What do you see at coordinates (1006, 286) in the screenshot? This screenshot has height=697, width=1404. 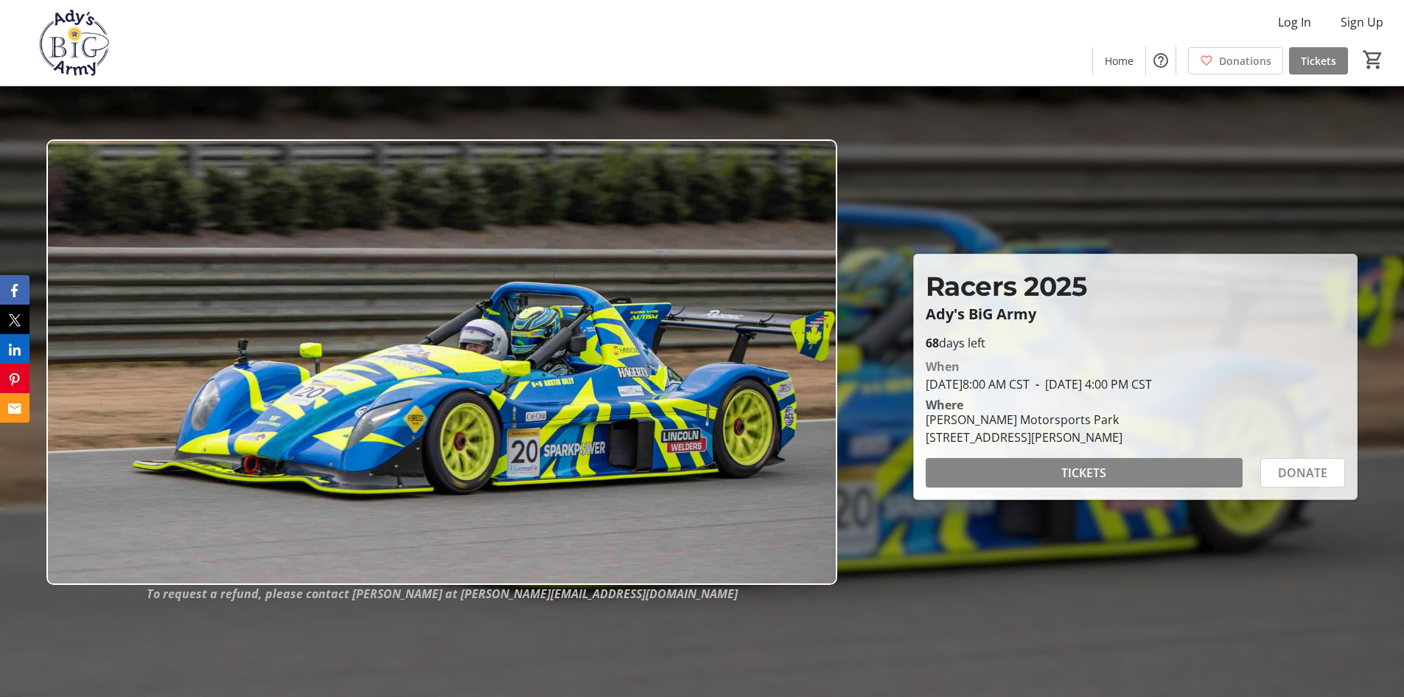 I see `span: Racers 2025` at bounding box center [1006, 286].